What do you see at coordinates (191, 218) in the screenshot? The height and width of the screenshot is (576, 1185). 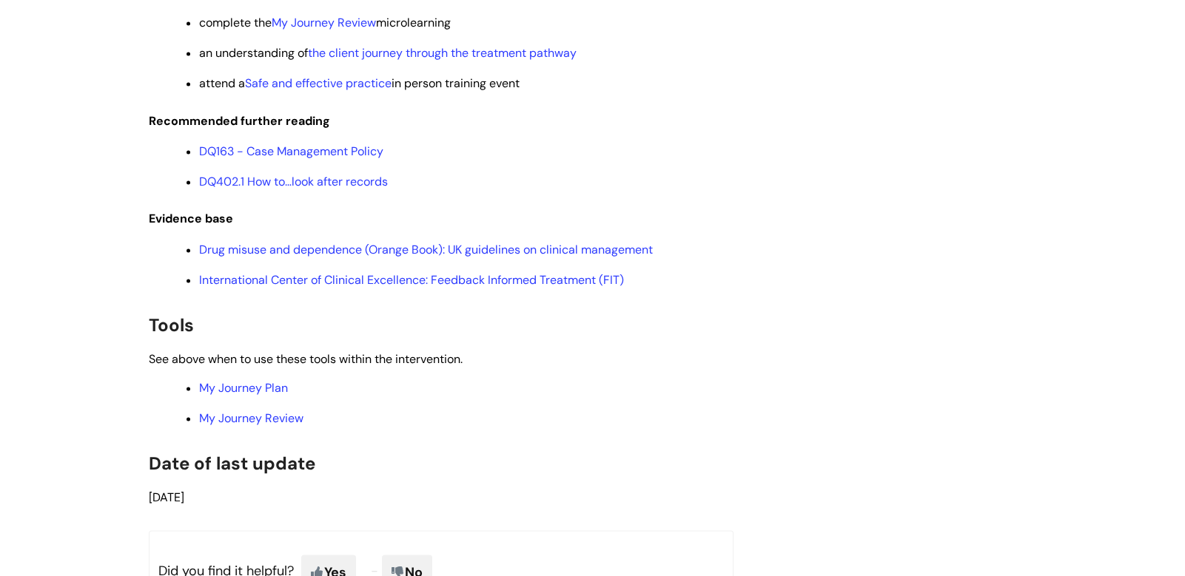 I see `span: Evidence base` at bounding box center [191, 218].